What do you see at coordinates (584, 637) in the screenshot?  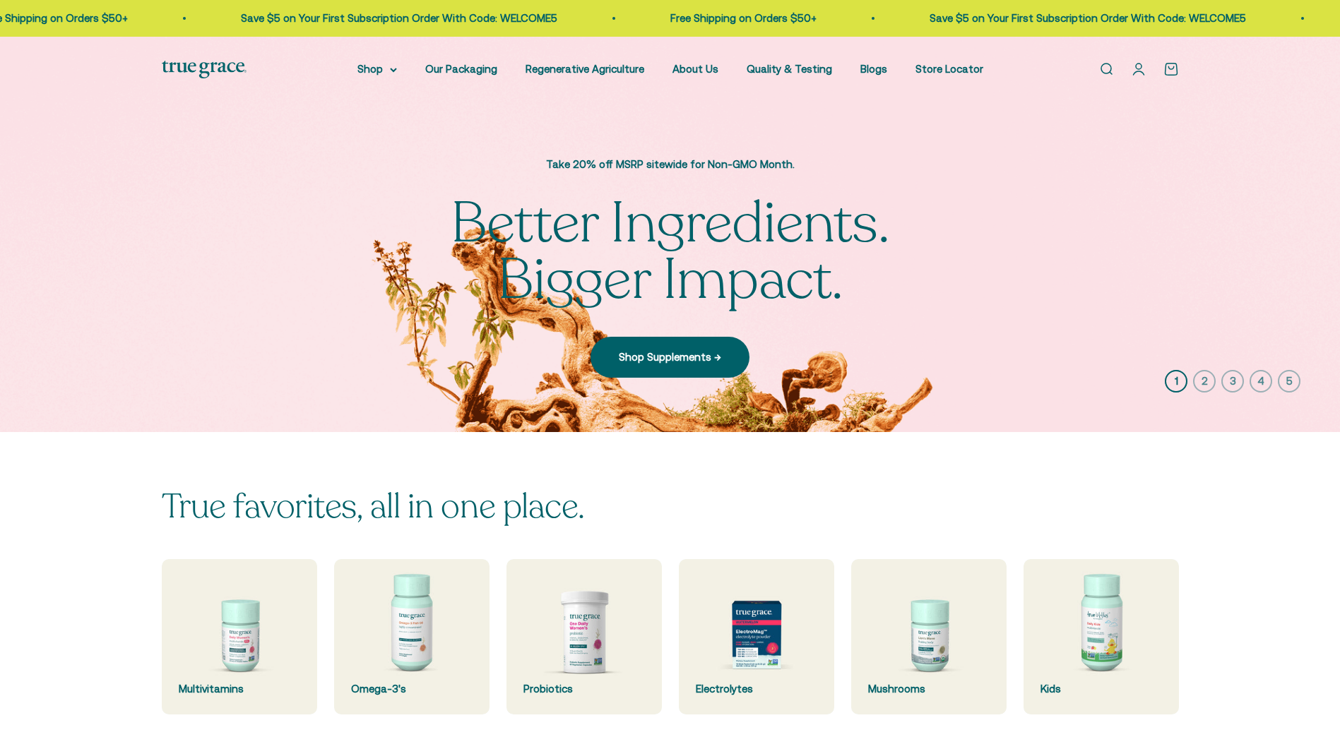 I see `a: Probiotics` at bounding box center [584, 637].